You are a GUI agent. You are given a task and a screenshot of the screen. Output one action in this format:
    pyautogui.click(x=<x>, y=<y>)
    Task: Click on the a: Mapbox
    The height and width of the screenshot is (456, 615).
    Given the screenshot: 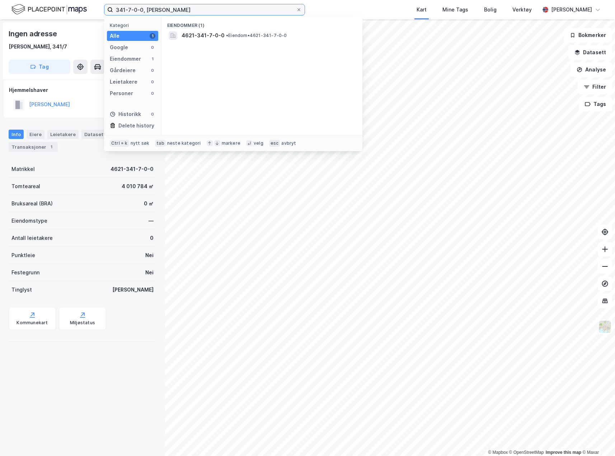 What is the action you would take?
    pyautogui.click(x=498, y=452)
    